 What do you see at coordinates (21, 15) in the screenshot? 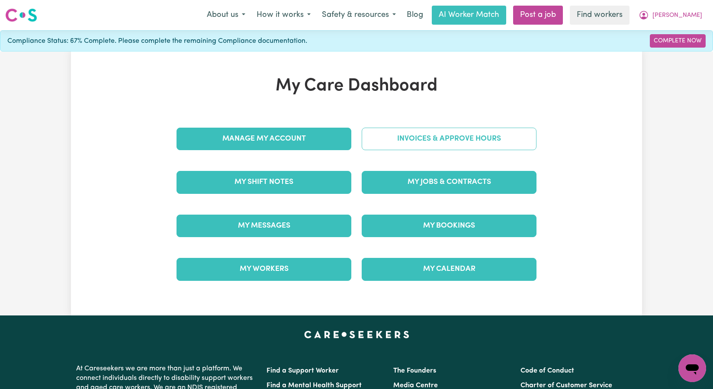
I see `img: Careseekers logo` at bounding box center [21, 15].